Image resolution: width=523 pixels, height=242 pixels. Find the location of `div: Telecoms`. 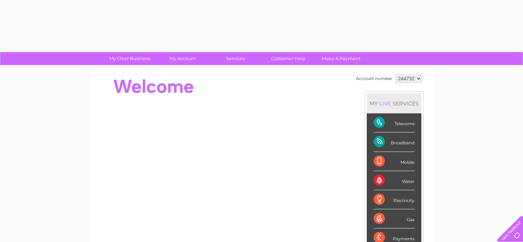

div: Telecoms is located at coordinates (394, 123).